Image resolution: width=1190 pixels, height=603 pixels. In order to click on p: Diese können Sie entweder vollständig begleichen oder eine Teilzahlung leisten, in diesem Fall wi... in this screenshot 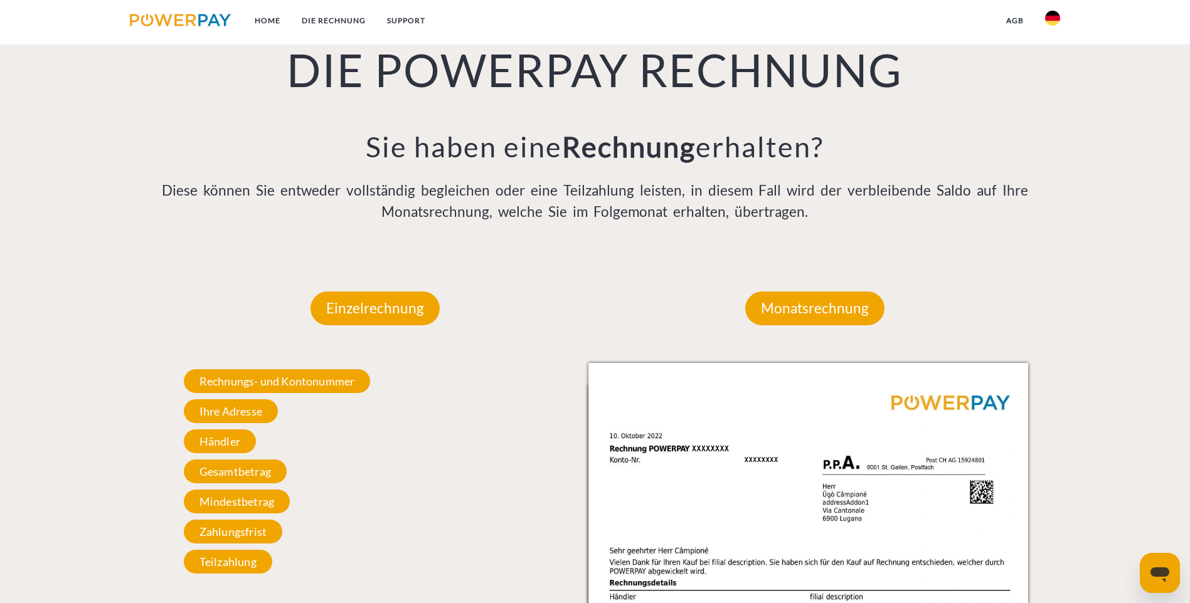, I will do `click(595, 201)`.